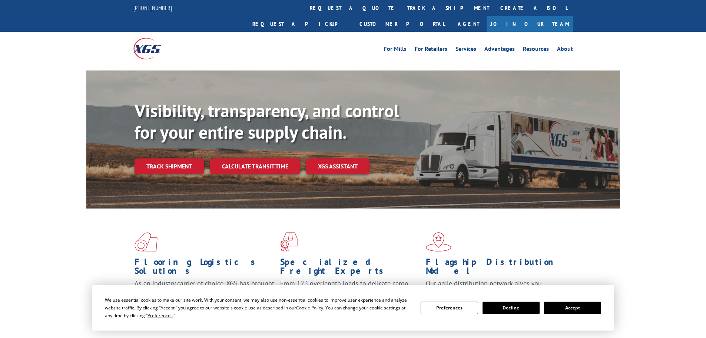 The width and height of the screenshot is (706, 338). What do you see at coordinates (402, 24) in the screenshot?
I see `a: Customer Portal` at bounding box center [402, 24].